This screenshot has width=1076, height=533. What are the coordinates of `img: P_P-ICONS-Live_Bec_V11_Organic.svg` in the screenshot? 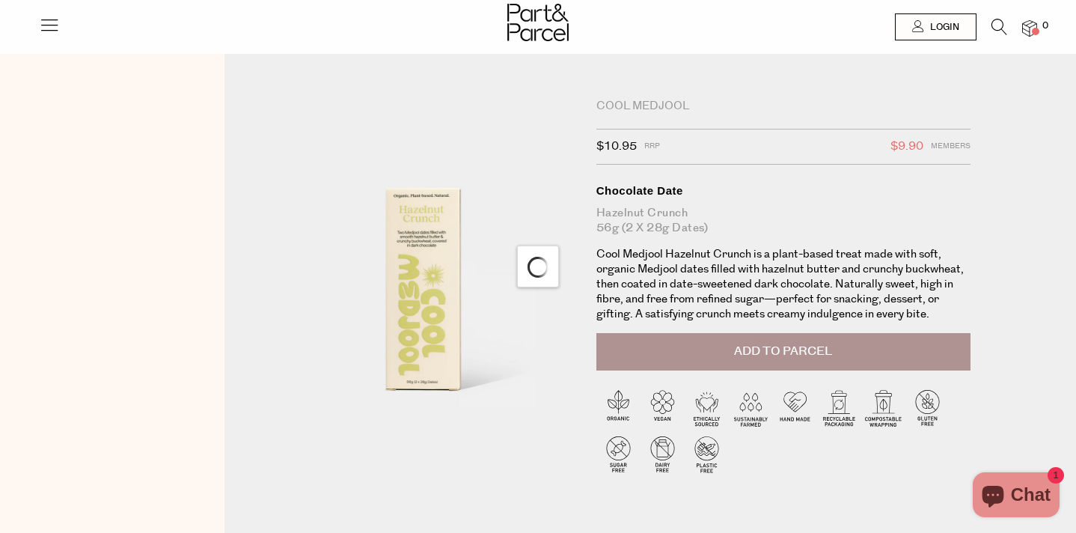 It's located at (618, 407).